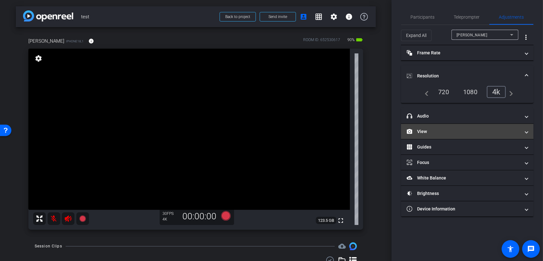 The image size is (543, 261). I want to click on mat-expansion-panel-header: White Balance, so click(468, 178).